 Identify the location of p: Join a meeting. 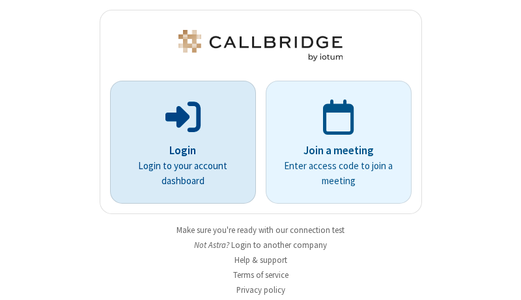
(339, 151).